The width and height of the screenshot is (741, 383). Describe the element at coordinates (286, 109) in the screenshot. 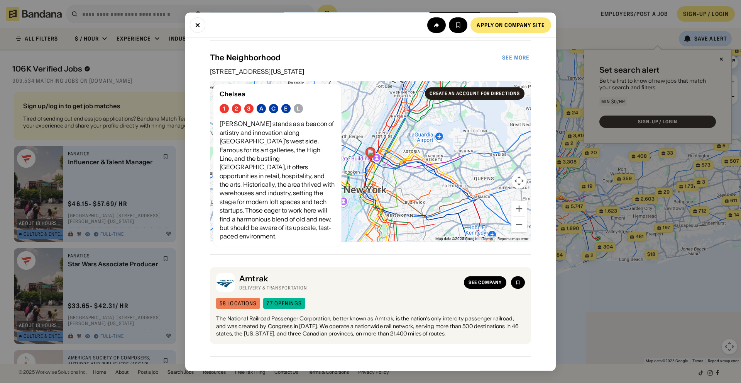

I see `div: E` at that location.